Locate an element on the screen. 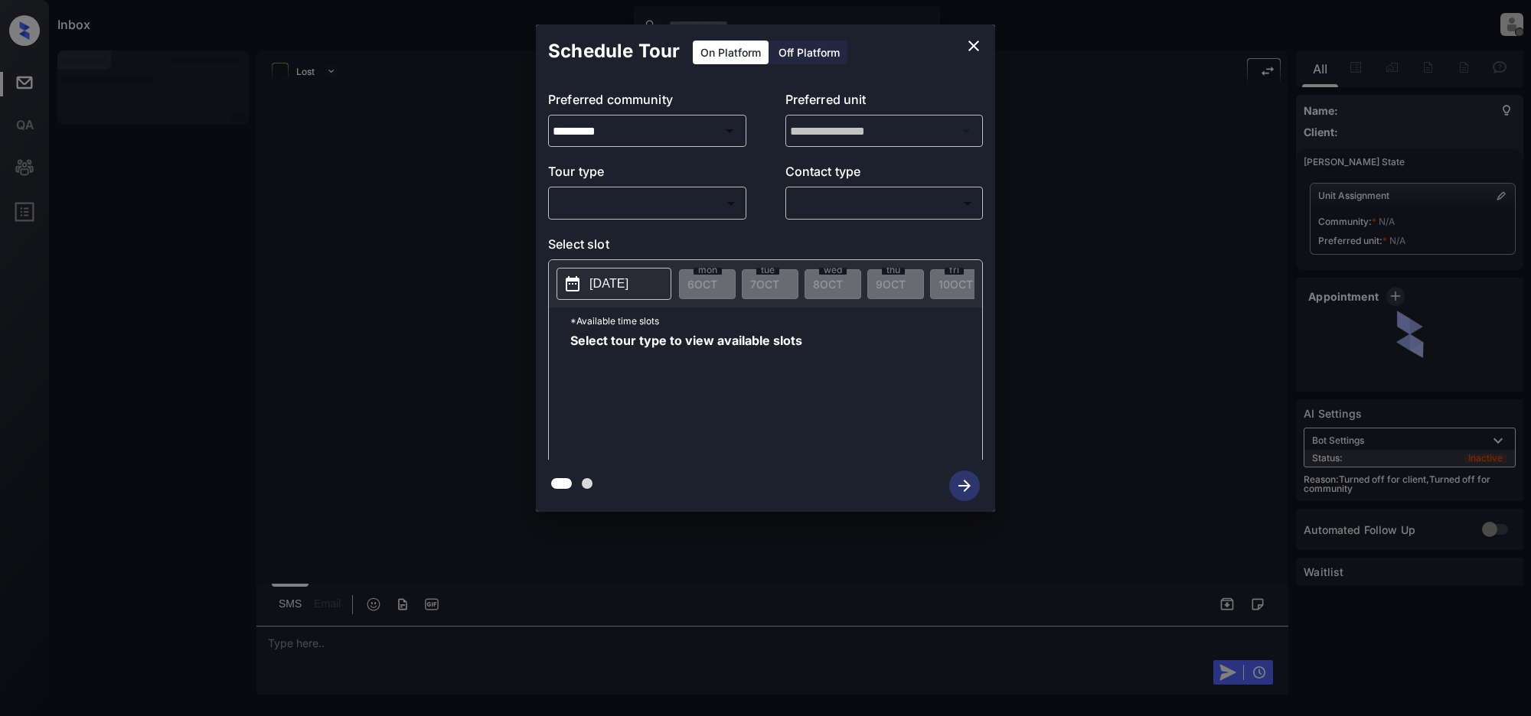 Image resolution: width=1531 pixels, height=716 pixels. p: Preferred unit is located at coordinates (884, 103).